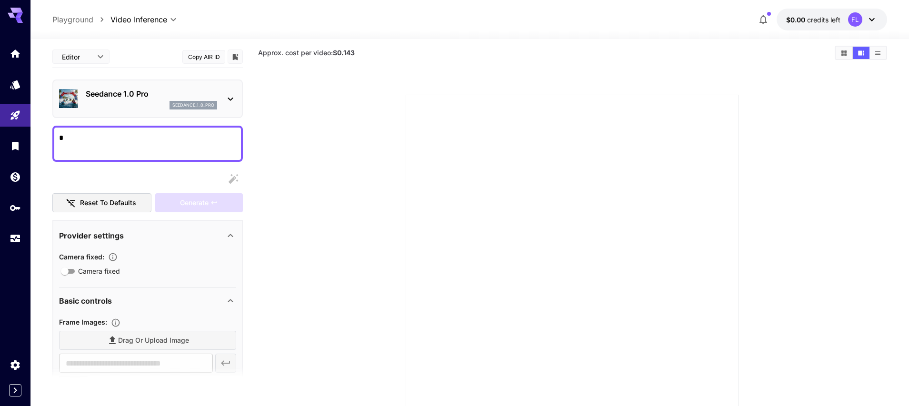 The image size is (909, 406). What do you see at coordinates (831, 20) in the screenshot?
I see `button: $0.00FL` at bounding box center [831, 20].